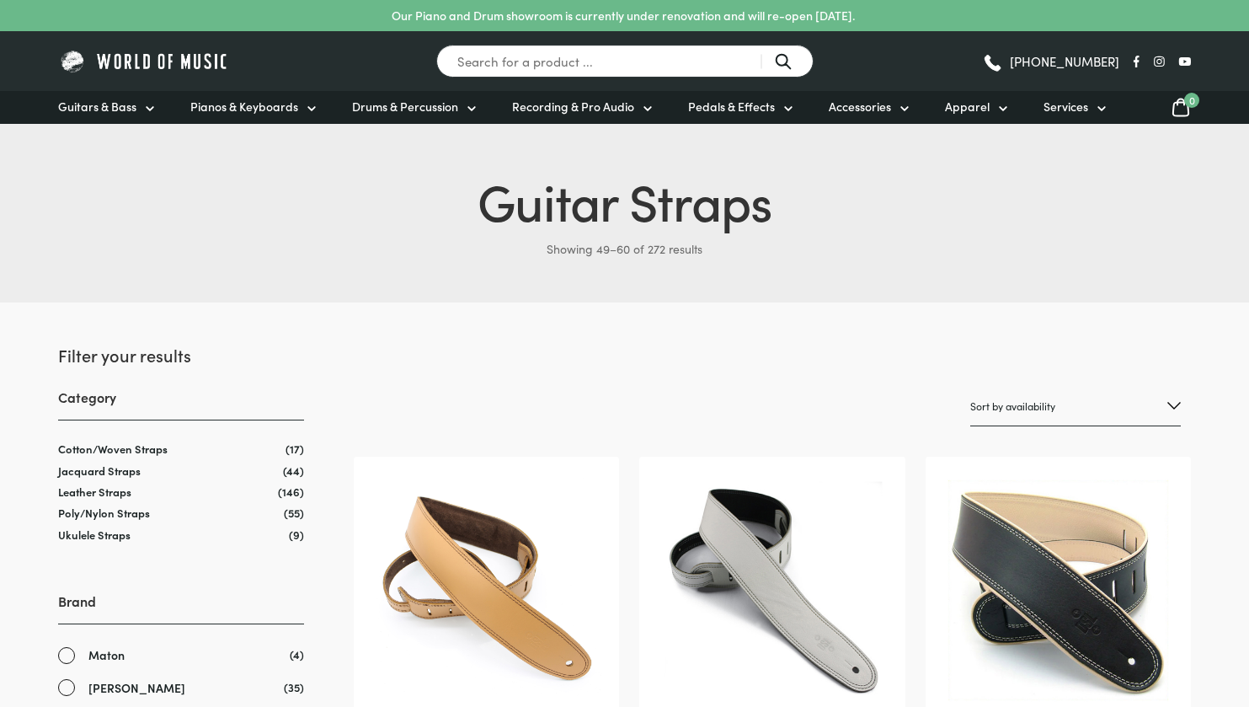 The image size is (1249, 707). What do you see at coordinates (295, 448) in the screenshot?
I see `span: (17)` at bounding box center [295, 448].